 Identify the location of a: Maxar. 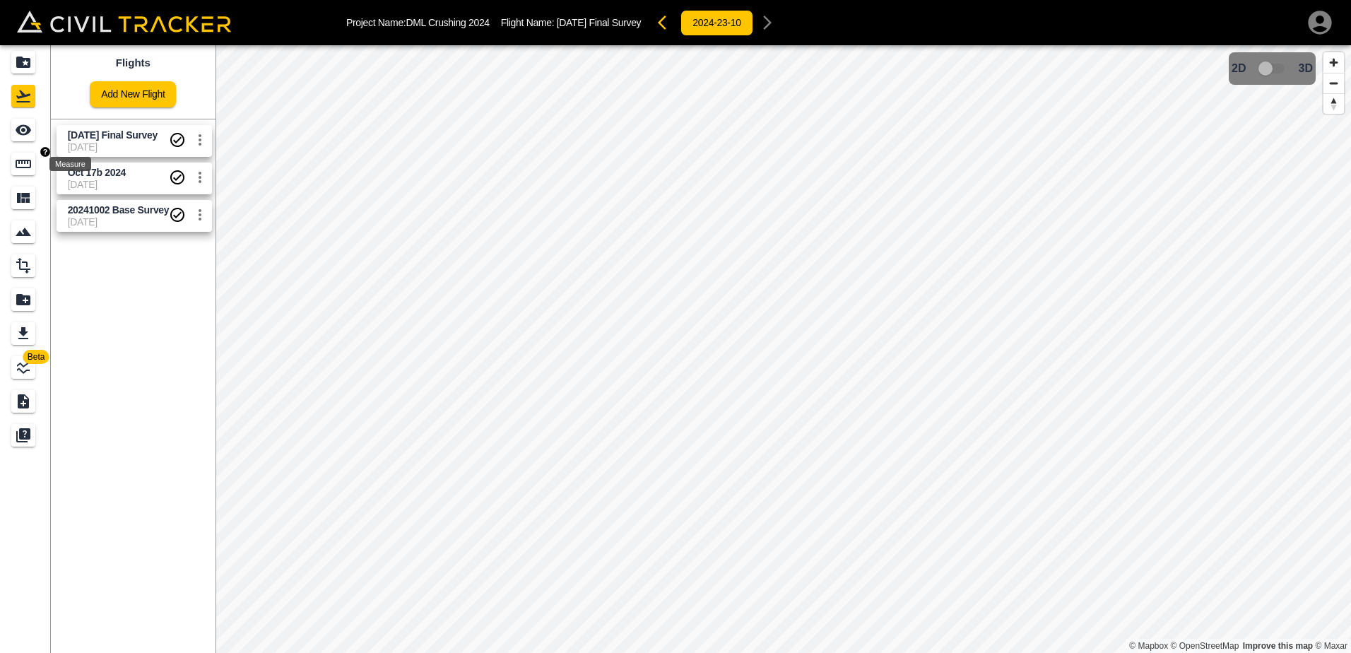
(1331, 646).